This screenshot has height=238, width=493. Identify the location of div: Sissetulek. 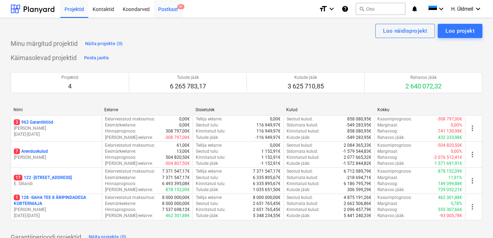
(238, 110).